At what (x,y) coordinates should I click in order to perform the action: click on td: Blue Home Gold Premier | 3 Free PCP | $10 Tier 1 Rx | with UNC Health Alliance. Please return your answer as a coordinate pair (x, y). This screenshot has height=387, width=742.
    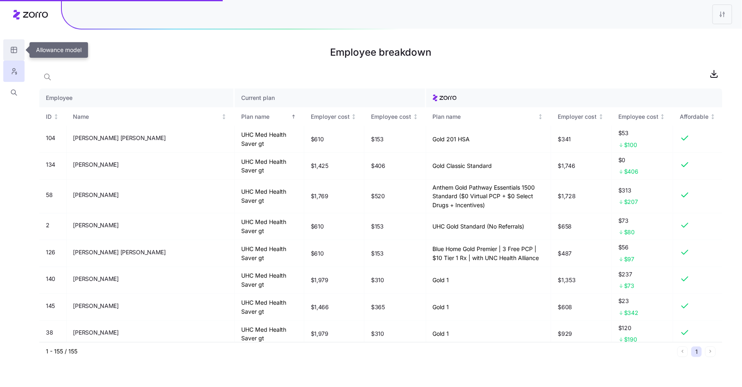
    Looking at the image, I should click on (489, 253).